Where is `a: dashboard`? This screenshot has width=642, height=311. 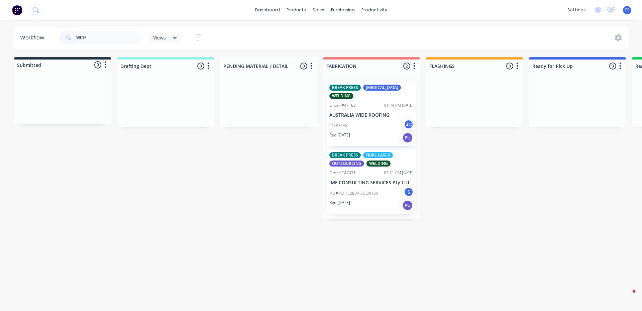 a: dashboard is located at coordinates (267, 10).